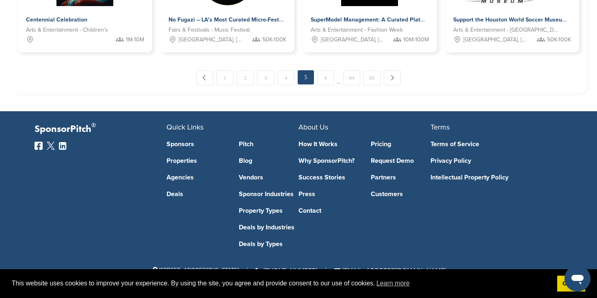  I want to click on a: Deals by Types, so click(269, 244).